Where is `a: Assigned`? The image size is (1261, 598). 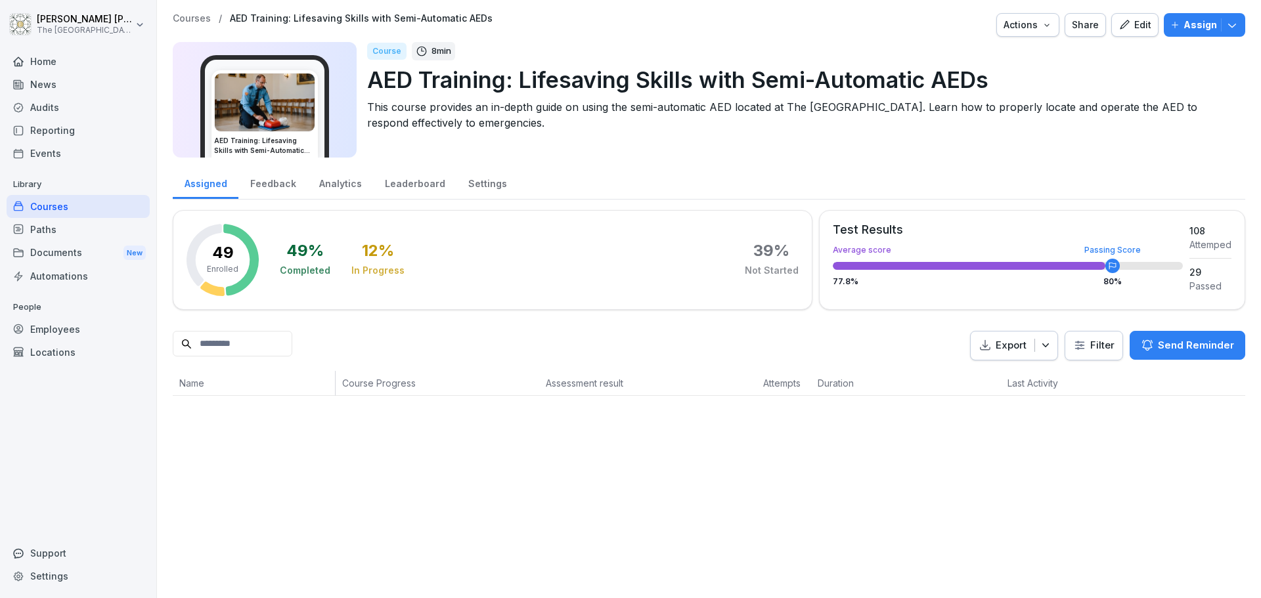 a: Assigned is located at coordinates (206, 182).